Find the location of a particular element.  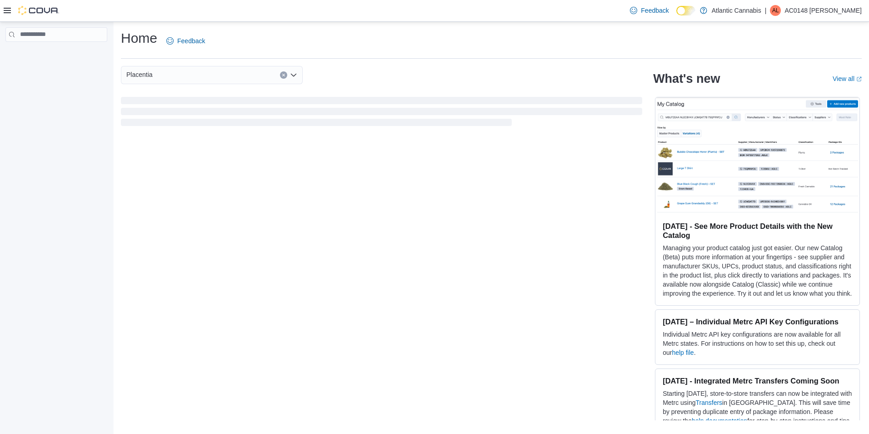

p: Managing your product catalog just got easier. Our new Catalog (Beta) puts more information at yo... is located at coordinates (758, 271).